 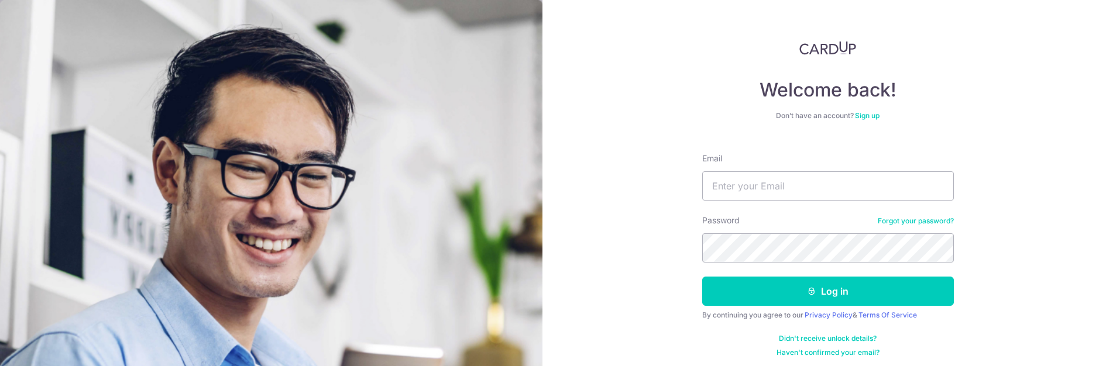 What do you see at coordinates (828, 353) in the screenshot?
I see `a: Haven't confirmed your email?` at bounding box center [828, 353].